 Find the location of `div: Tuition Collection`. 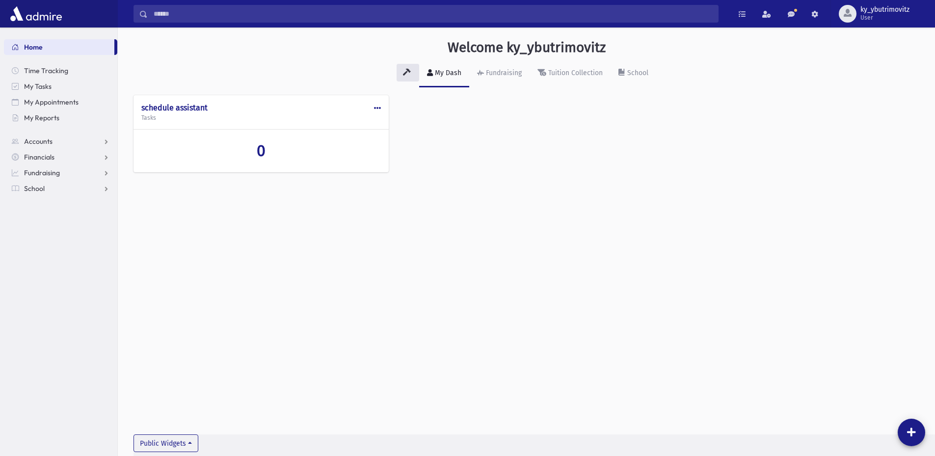

div: Tuition Collection is located at coordinates (574, 73).